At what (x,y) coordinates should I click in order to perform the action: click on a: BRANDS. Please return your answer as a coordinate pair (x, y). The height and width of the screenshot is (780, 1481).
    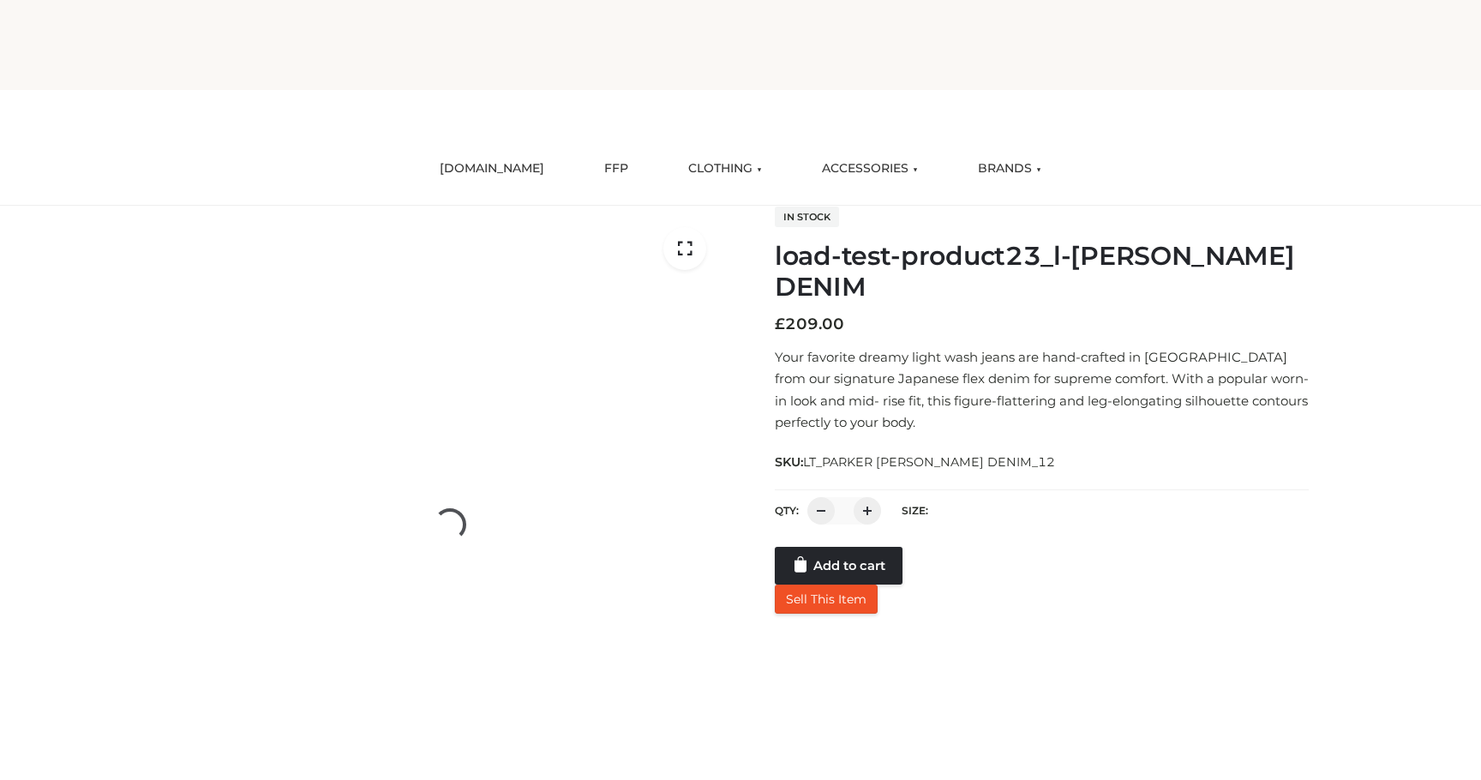
    Looking at the image, I should click on (1010, 169).